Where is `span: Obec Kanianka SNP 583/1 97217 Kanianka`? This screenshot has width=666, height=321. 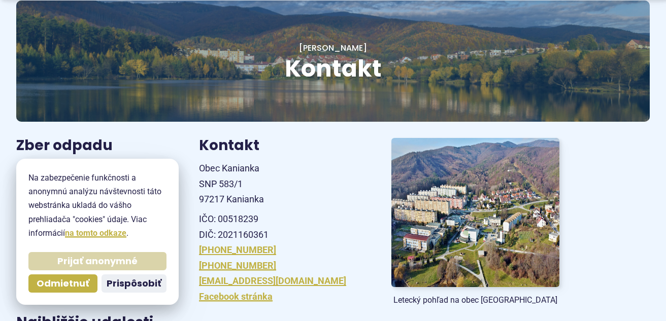 span: Obec Kanianka SNP 583/1 97217 Kanianka is located at coordinates (231, 184).